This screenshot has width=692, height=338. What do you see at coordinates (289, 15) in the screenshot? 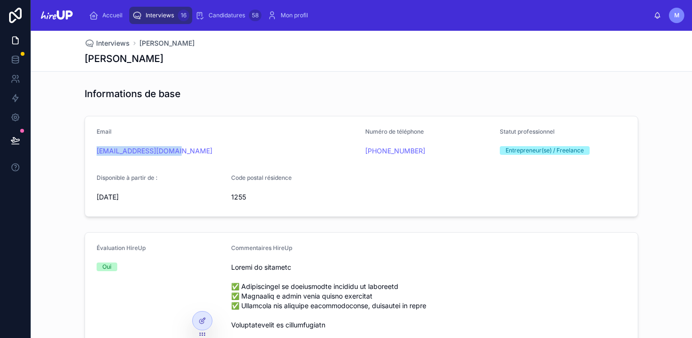
I see `a: Mon profil` at bounding box center [289, 15].